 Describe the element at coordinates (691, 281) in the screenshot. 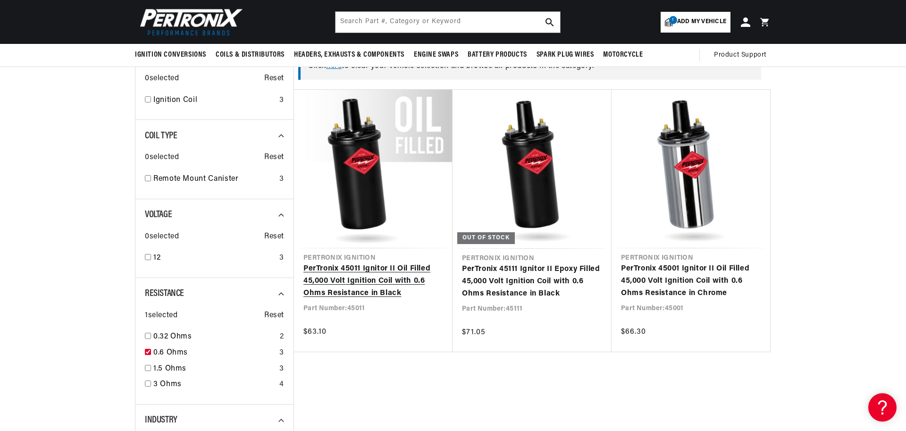

I see `a: PerTronix 45001 Ignitor II Oil Filled 45,000 Volt Ignition Coil with 0.6 Ohms Resistance in Chrome` at that location.